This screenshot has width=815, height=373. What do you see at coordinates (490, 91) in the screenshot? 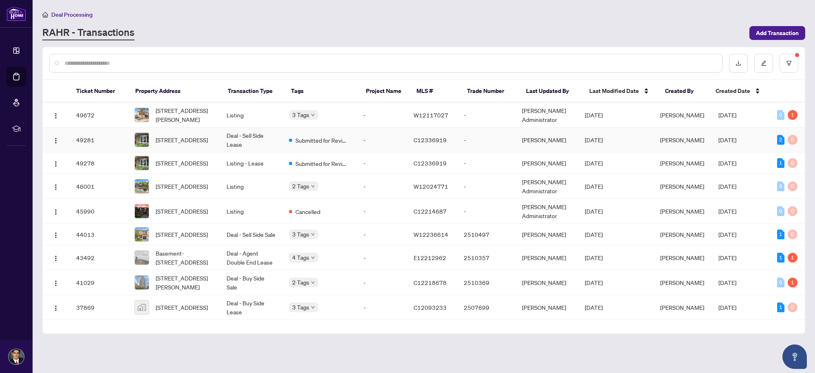
I see `th: Trade Number` at bounding box center [490, 91].